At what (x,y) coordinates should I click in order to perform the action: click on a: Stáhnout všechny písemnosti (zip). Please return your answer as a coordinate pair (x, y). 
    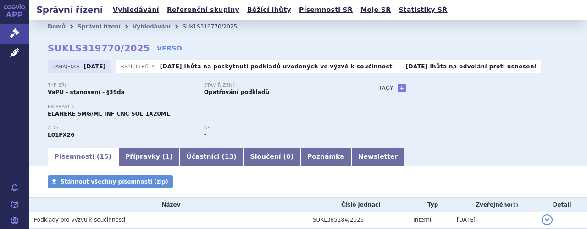
    Looking at the image, I should click on (110, 182).